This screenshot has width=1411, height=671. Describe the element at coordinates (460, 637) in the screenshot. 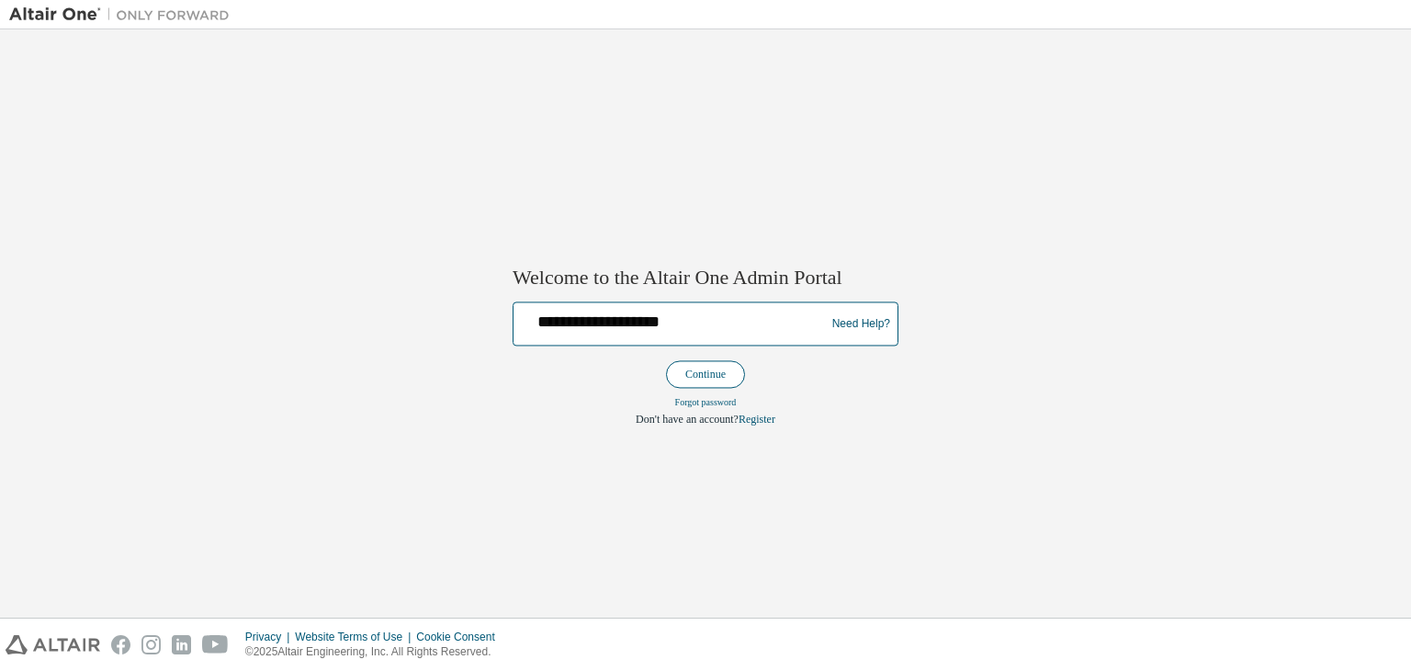

I see `div: Cookie Consent` at that location.